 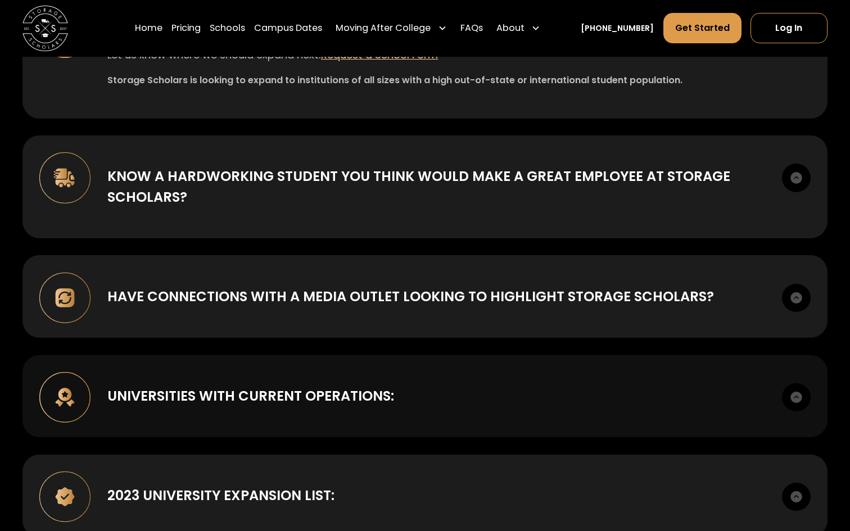 I want to click on a: Pricing, so click(x=186, y=28).